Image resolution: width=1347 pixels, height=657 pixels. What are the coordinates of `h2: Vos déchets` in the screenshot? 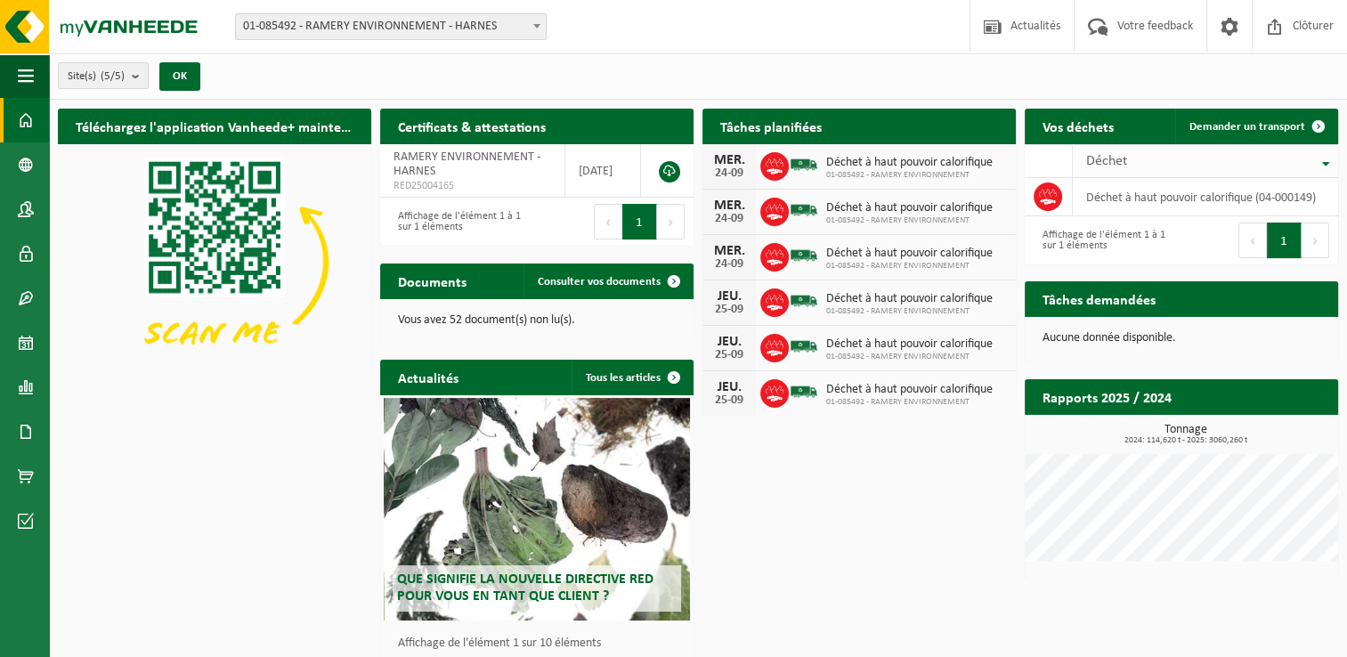 It's located at (1078, 126).